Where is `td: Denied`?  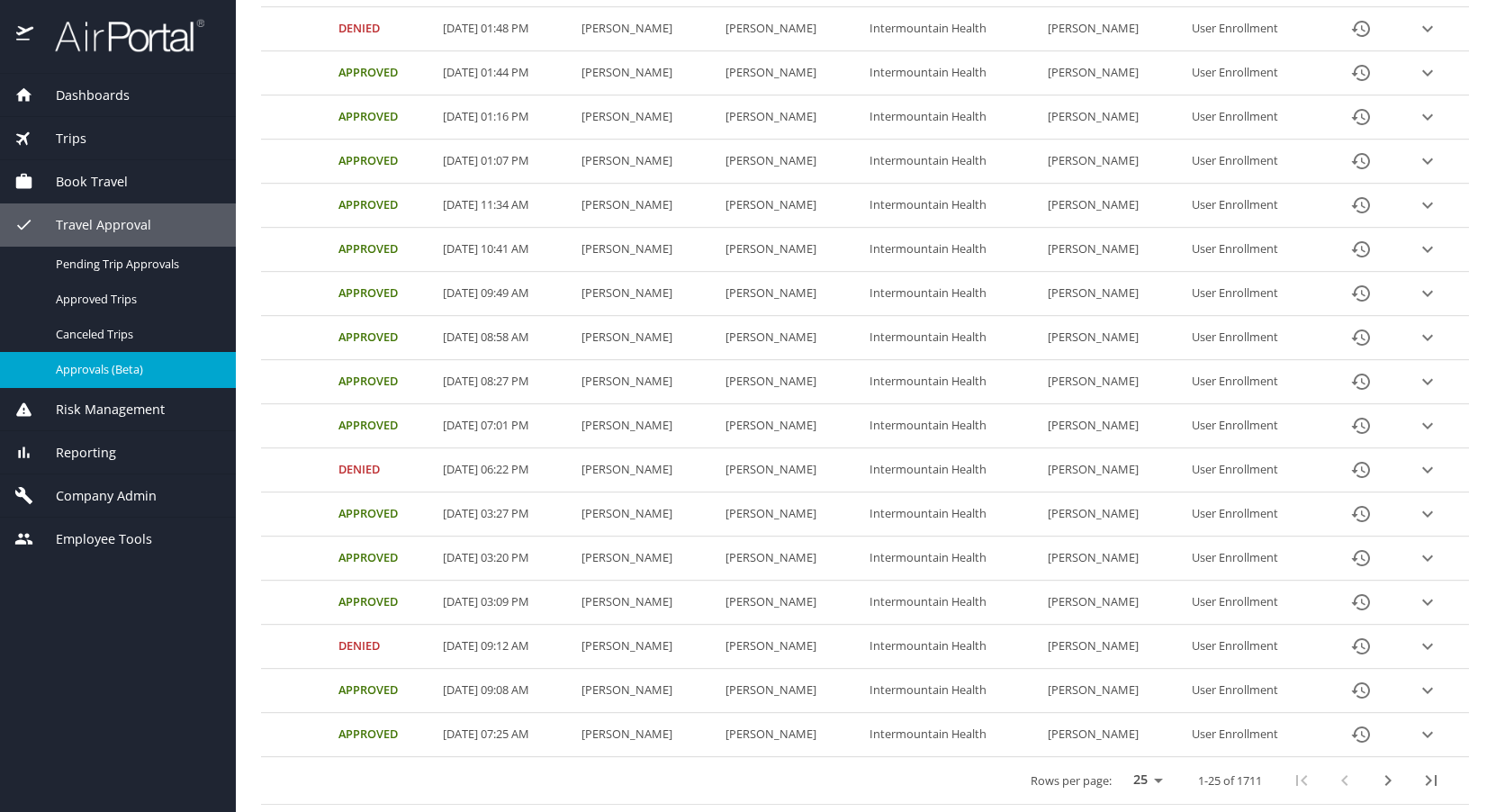 td: Denied is located at coordinates (383, 647).